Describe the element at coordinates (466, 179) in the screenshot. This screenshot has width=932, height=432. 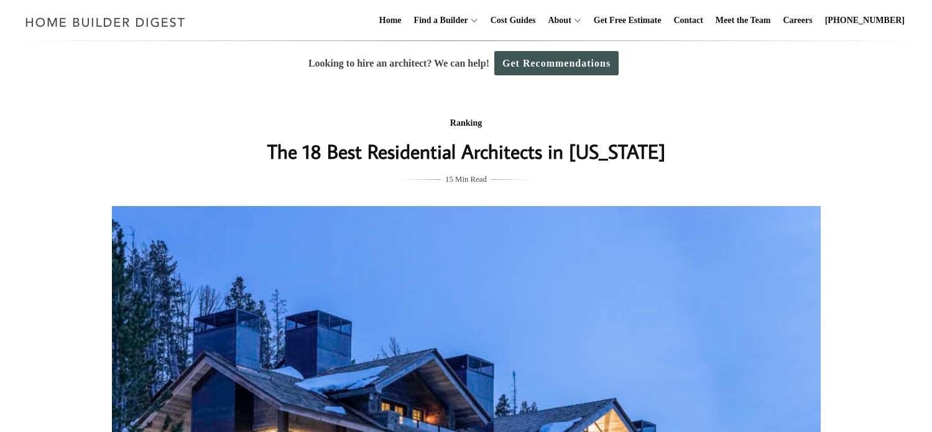
I see `span: 15 Min Read` at that location.